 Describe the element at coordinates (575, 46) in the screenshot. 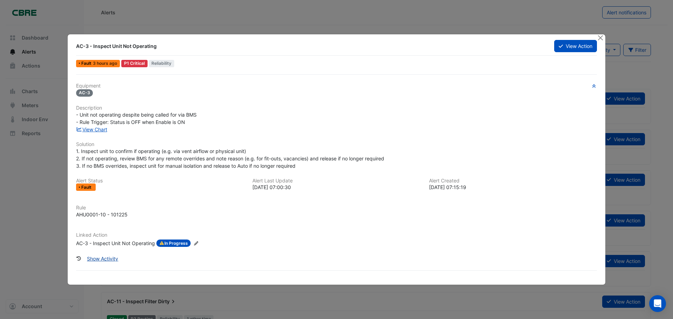

I see `button: View Action` at that location.